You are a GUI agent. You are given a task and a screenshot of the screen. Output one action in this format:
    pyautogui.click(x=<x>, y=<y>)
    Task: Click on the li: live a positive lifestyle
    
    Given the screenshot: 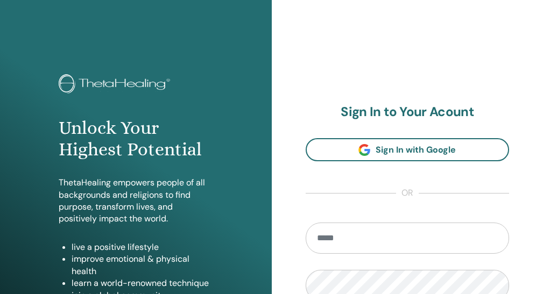 What is the action you would take?
    pyautogui.click(x=142, y=248)
    